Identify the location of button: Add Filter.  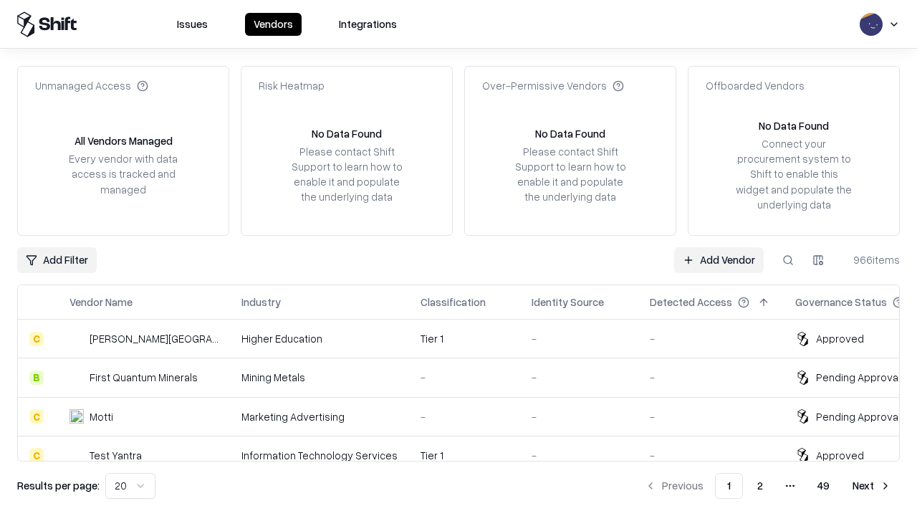
(57, 260).